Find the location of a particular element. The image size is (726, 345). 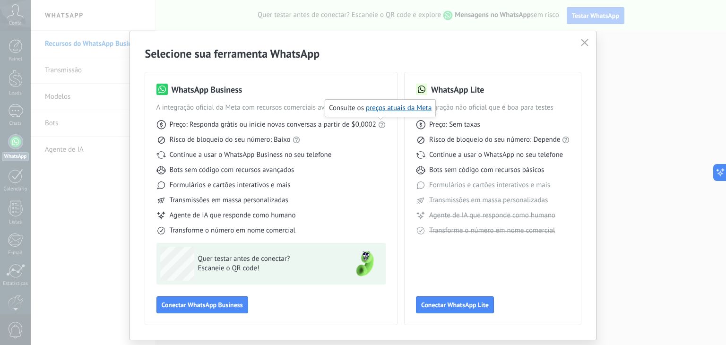

span: Continue a usar o WhatsApp no seu telefone is located at coordinates (496, 155).